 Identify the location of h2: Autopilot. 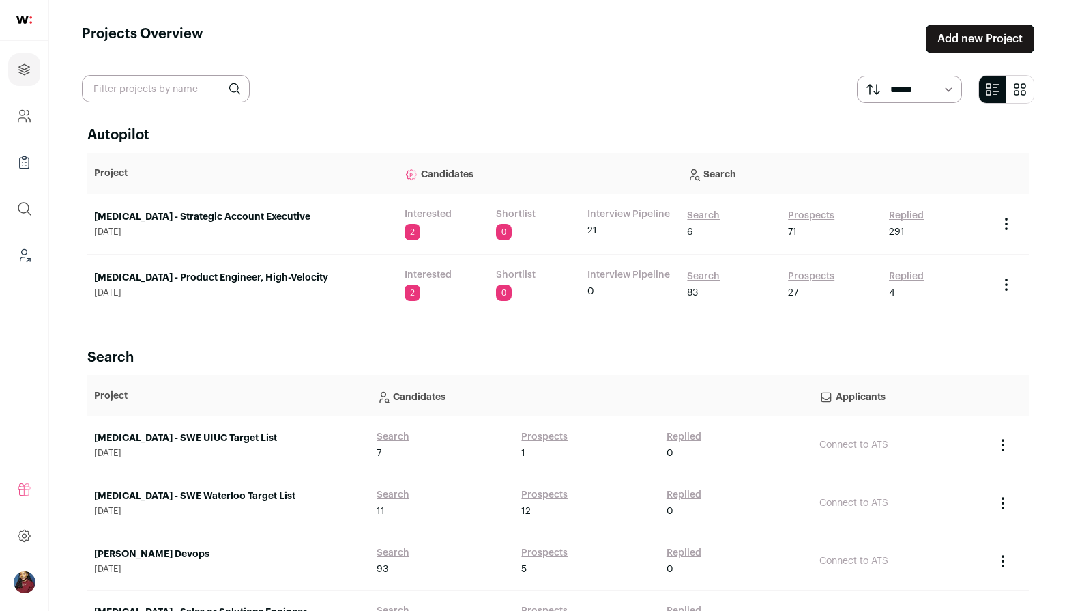
(558, 135).